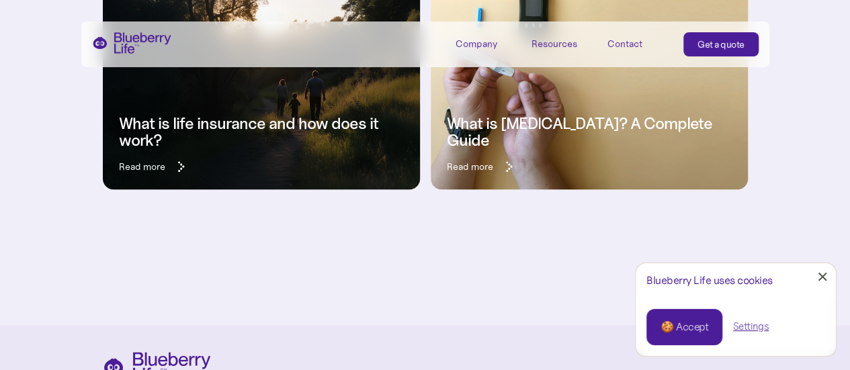 This screenshot has height=370, width=850. What do you see at coordinates (736, 280) in the screenshot?
I see `div: Blueberry Life uses cookies` at bounding box center [736, 280].